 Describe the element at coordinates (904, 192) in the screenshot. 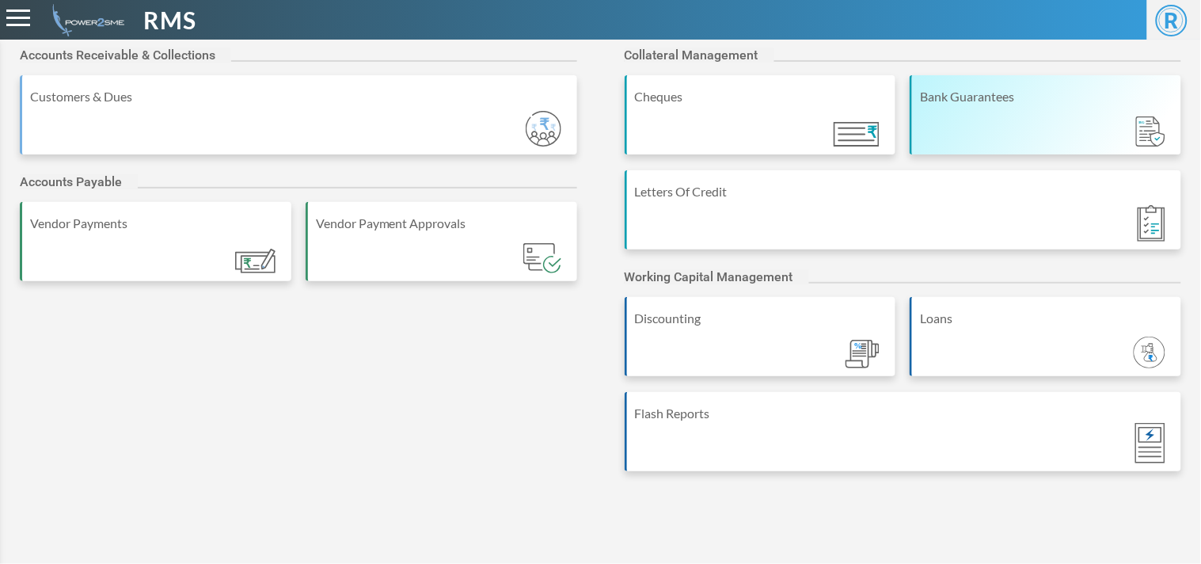

I see `div: Letters Of Credit` at that location.